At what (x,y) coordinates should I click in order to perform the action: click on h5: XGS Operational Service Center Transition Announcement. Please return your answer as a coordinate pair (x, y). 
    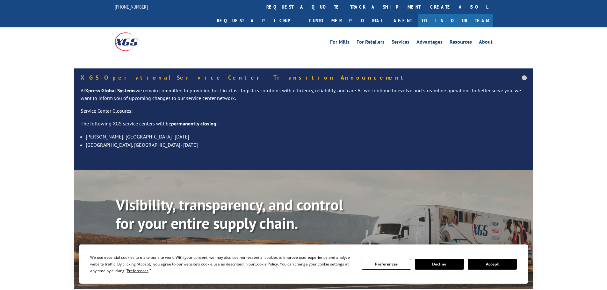
    Looking at the image, I should click on (304, 78).